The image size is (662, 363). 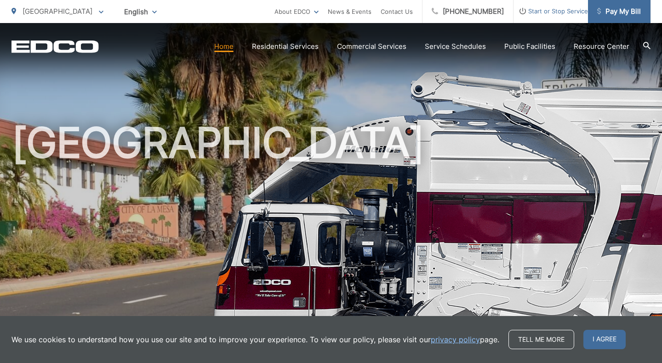 I want to click on a: EDCD logo. Return to the homepage., so click(x=55, y=46).